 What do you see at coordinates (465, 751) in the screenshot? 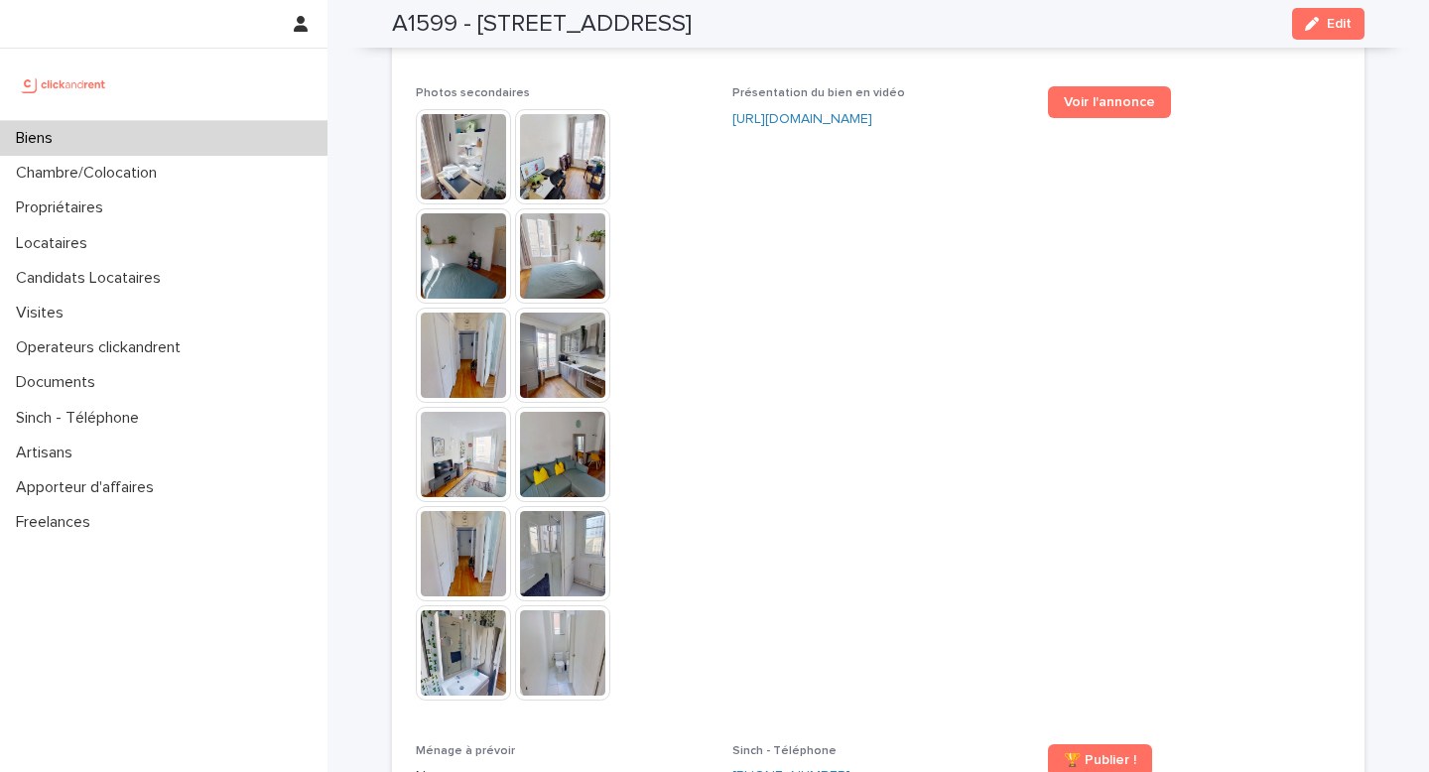
I see `span: Ménage à prévoir` at bounding box center [465, 751].